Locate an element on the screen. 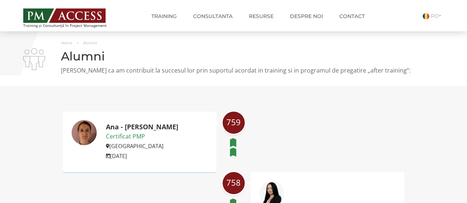 The width and height of the screenshot is (467, 203). a: Resurse is located at coordinates (261, 16).